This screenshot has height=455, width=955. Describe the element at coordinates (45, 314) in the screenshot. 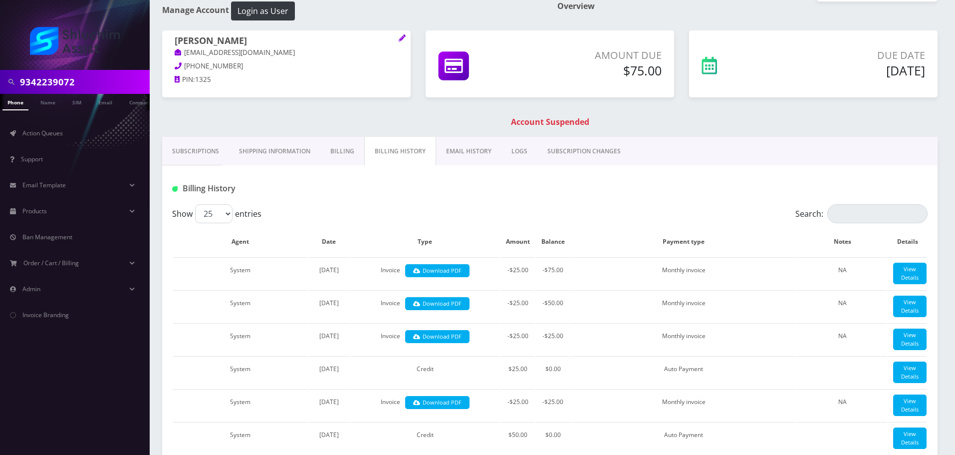

I see `span: Invoice Branding` at that location.